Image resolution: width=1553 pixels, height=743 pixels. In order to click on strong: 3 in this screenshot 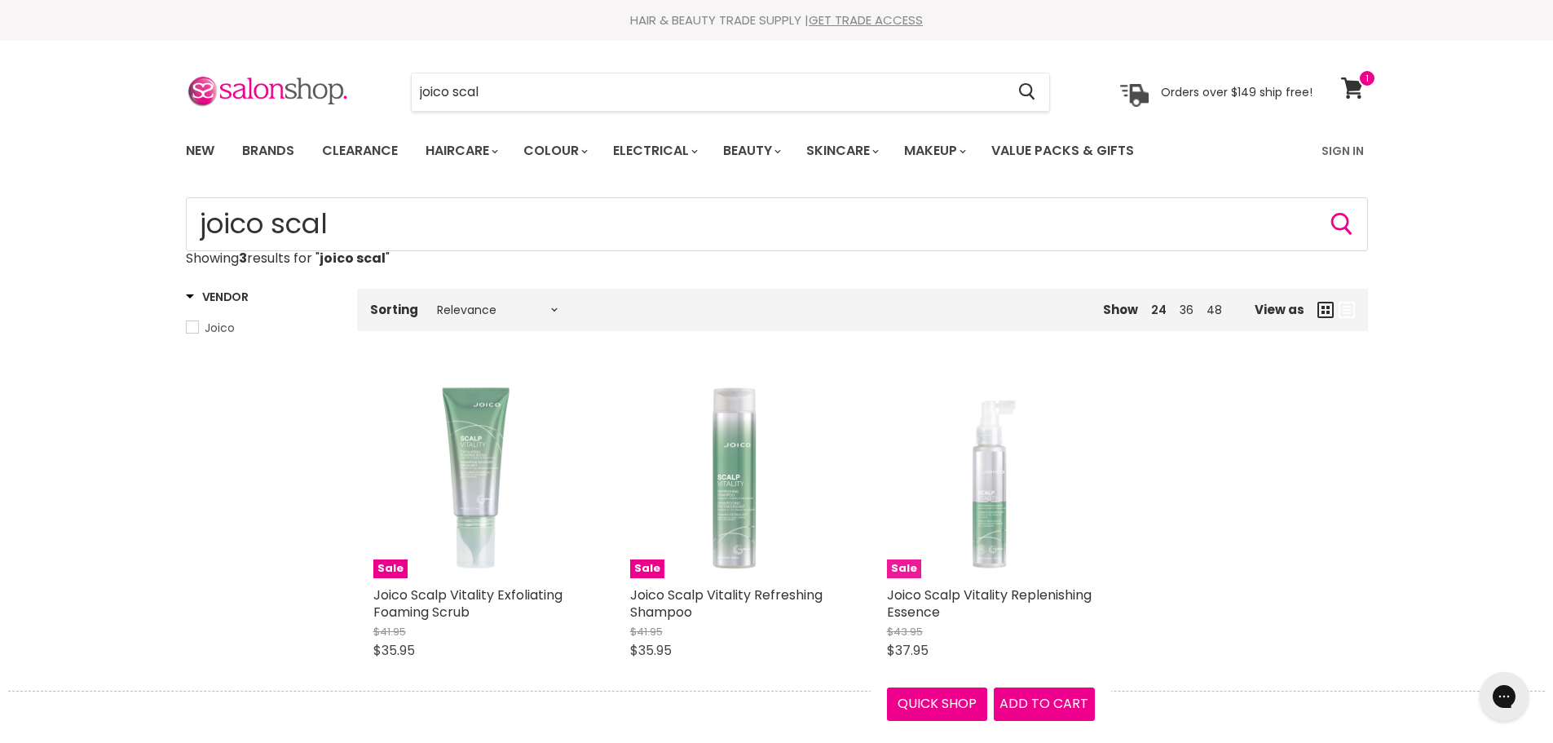, I will do `click(243, 258)`.